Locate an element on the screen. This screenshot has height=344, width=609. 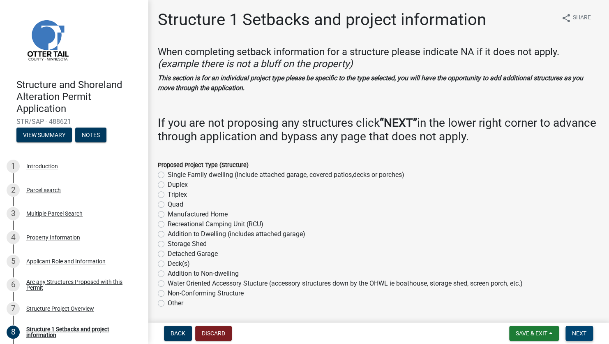
div: 1 is located at coordinates (13, 166).